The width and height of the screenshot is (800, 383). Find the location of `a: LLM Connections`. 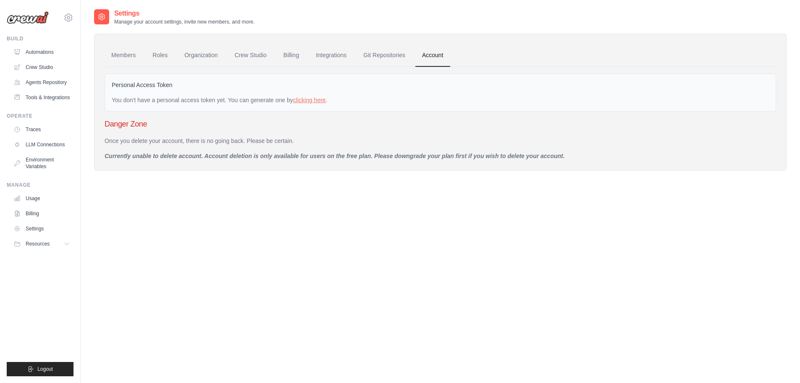

a: LLM Connections is located at coordinates (42, 145).